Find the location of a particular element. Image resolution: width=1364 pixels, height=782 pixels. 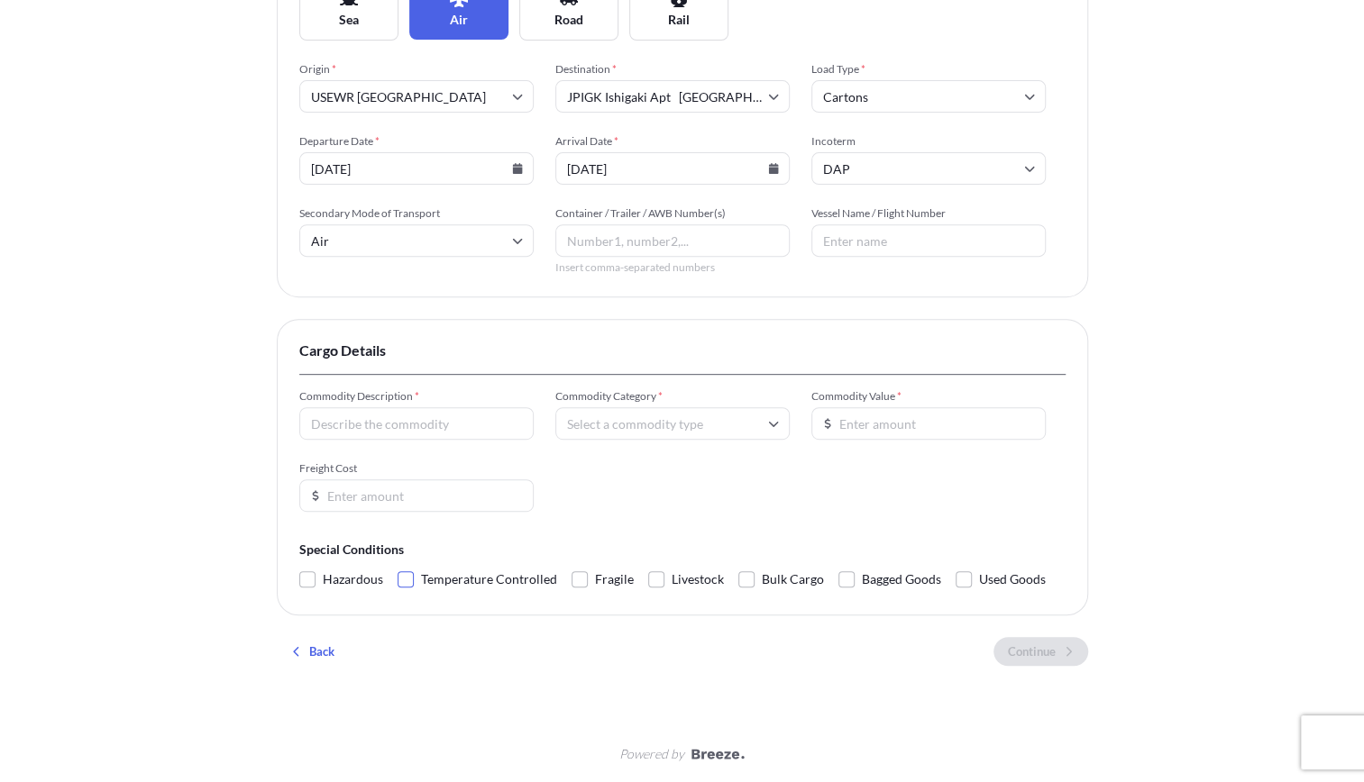

input: Origin airport is located at coordinates (416, 96).